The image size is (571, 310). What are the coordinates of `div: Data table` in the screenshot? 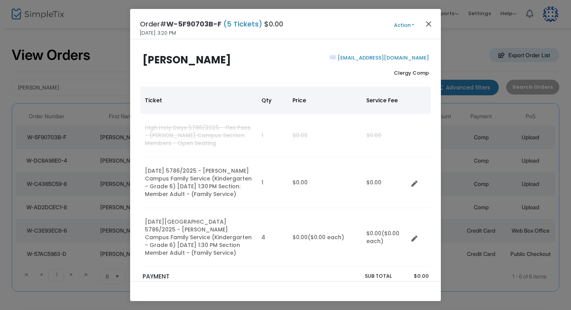 It's located at (286, 176).